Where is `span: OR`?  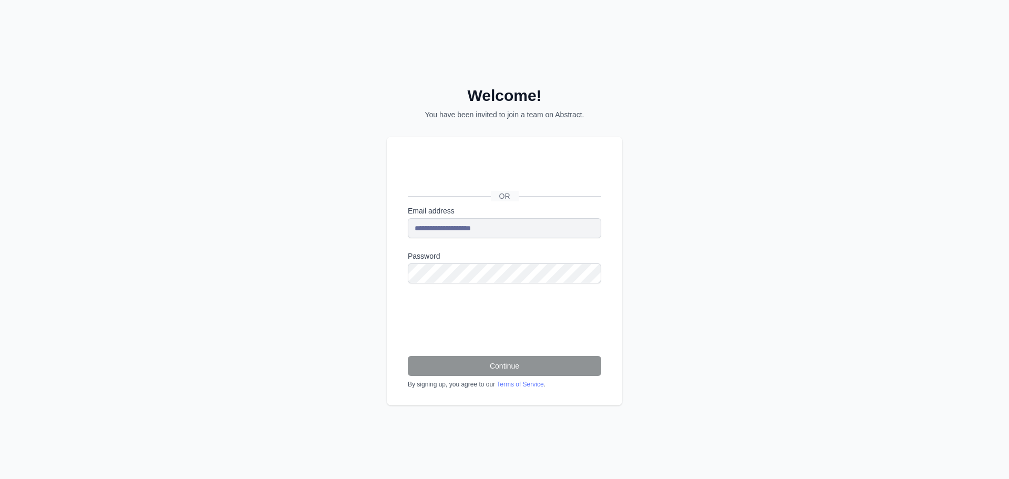
span: OR is located at coordinates (505, 196).